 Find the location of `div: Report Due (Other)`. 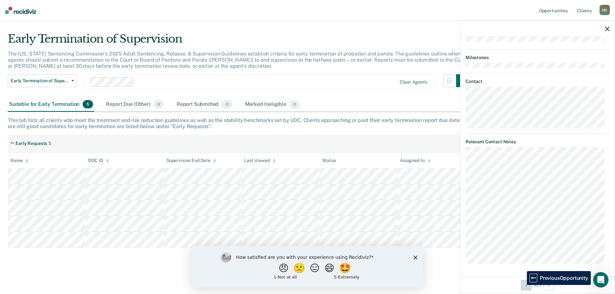

div: Report Due (Other) is located at coordinates (135, 105).